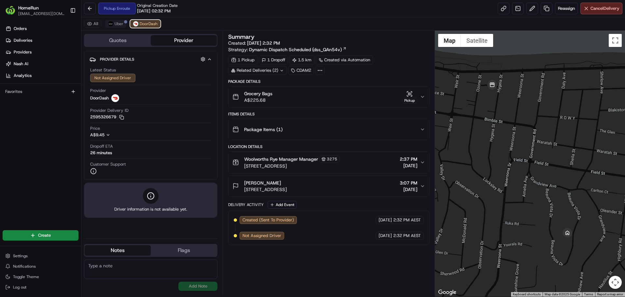 The width and height of the screenshot is (625, 297). Describe the element at coordinates (602, 8) in the screenshot. I see `button: CancelDelivery` at that location.